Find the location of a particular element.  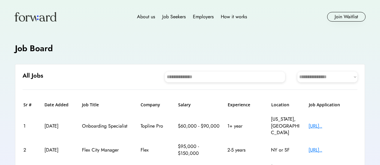

div: Flex City Manager is located at coordinates (107, 150).